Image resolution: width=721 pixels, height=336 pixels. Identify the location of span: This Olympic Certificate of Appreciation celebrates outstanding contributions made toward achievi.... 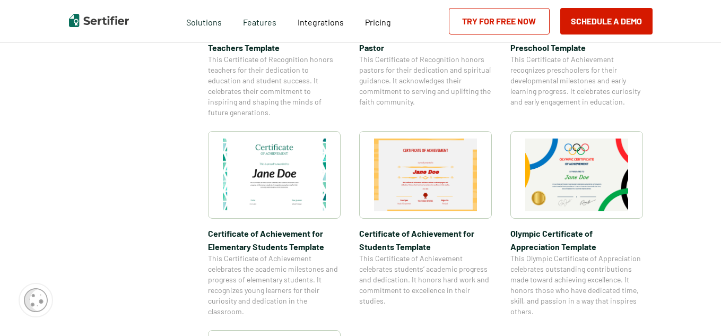
(577, 285).